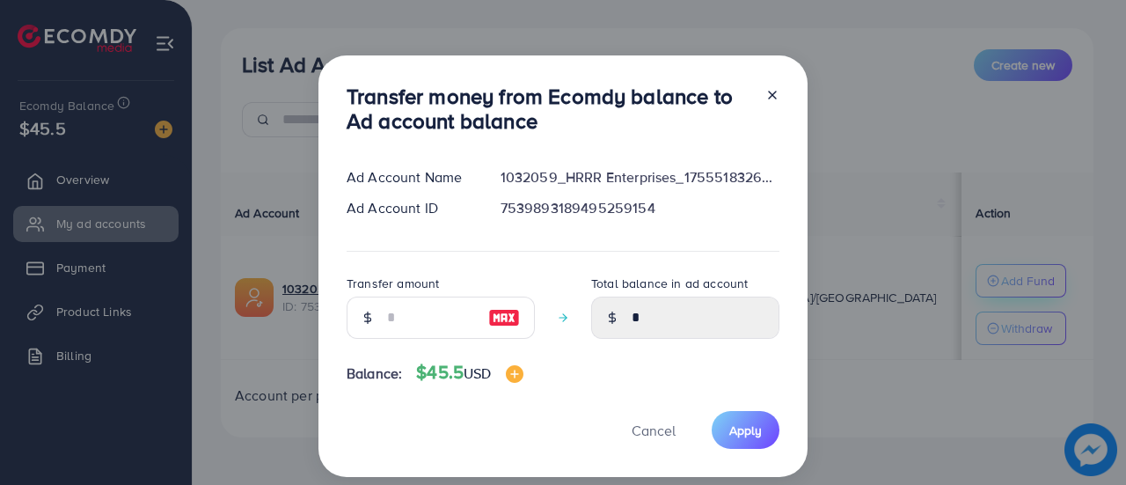 The width and height of the screenshot is (1126, 485). What do you see at coordinates (654, 429) in the screenshot?
I see `button: Cancel` at bounding box center [654, 429].